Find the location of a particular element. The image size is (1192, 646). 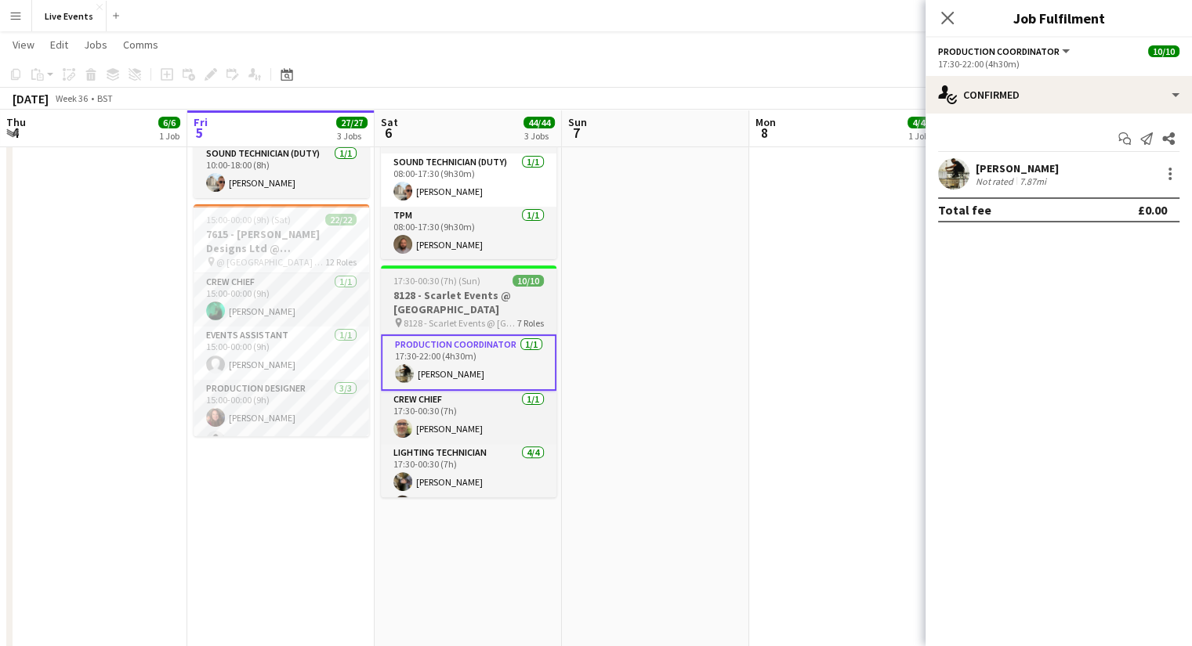

span: Edit is located at coordinates (59, 45).